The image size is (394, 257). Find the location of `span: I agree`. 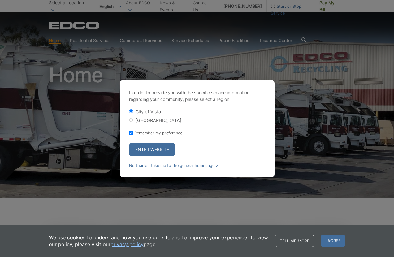

span: I agree is located at coordinates (333, 241).